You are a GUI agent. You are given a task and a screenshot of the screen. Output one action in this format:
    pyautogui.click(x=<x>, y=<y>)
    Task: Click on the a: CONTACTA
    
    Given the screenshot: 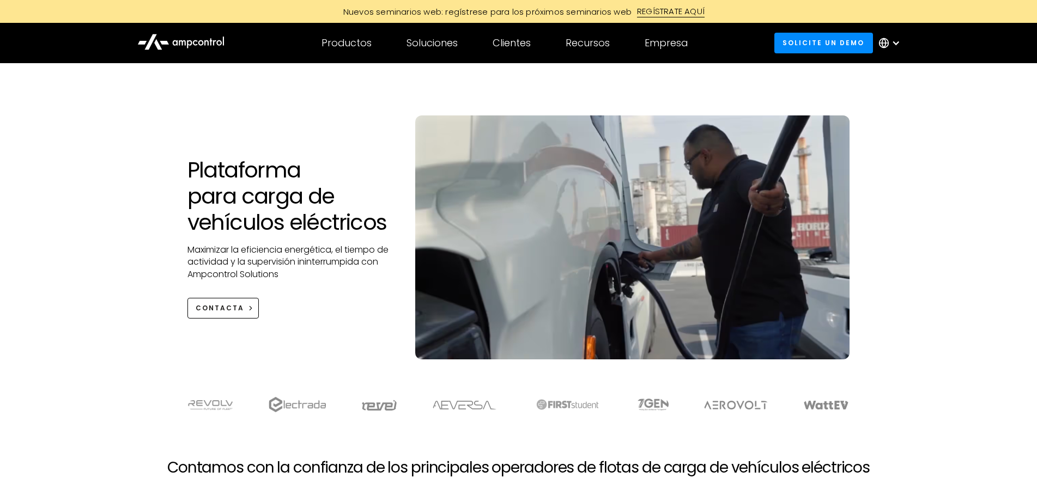 What is the action you would take?
    pyautogui.click(x=223, y=308)
    